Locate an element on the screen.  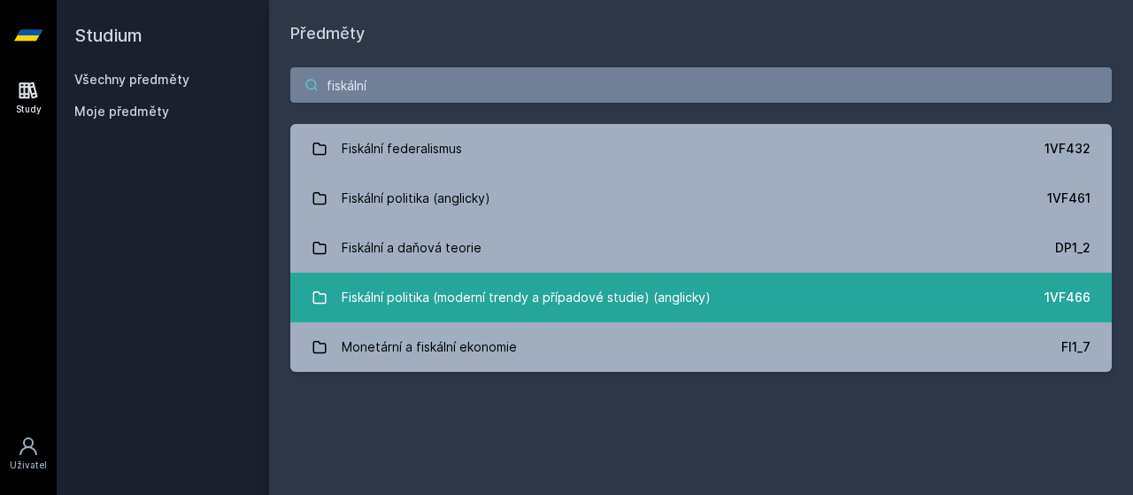
h1: Předměty is located at coordinates (701, 34).